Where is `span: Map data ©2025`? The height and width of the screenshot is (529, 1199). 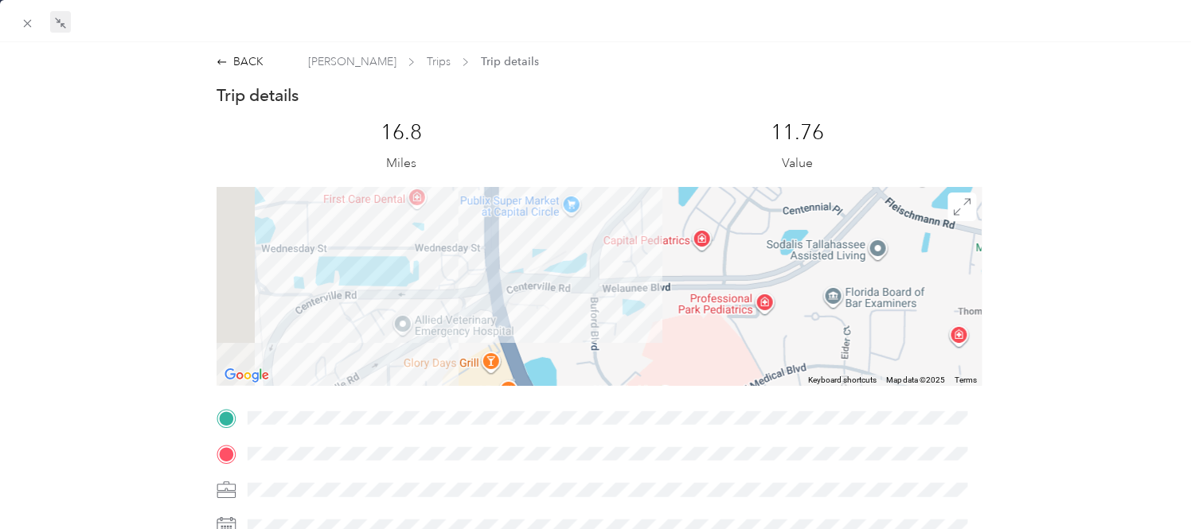
span: Map data ©2025 is located at coordinates (915, 380).